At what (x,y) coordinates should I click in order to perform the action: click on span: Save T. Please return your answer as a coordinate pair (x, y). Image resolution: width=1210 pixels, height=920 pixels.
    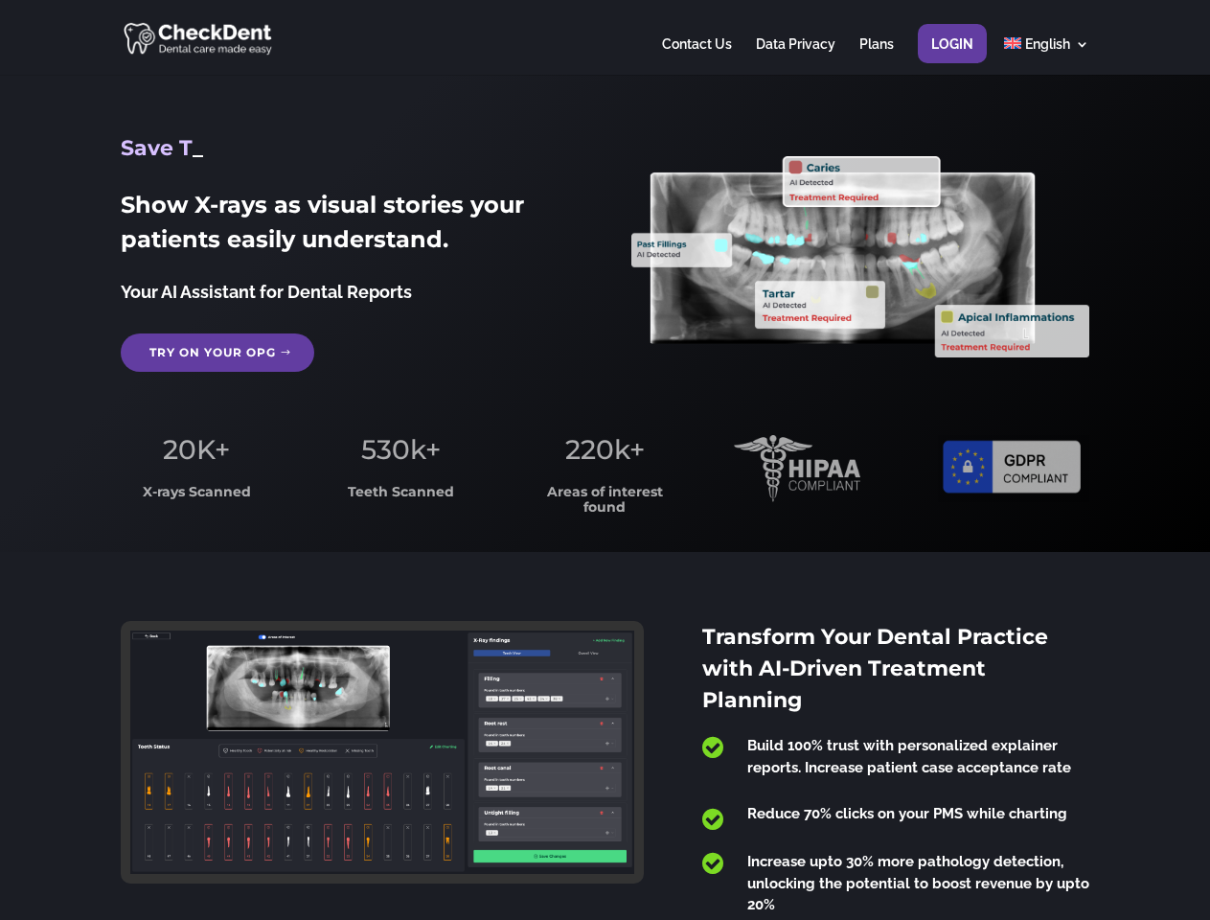
    Looking at the image, I should click on (156, 148).